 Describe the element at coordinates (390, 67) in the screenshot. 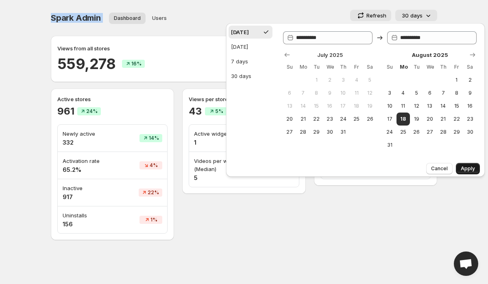

I see `span: Su` at that location.